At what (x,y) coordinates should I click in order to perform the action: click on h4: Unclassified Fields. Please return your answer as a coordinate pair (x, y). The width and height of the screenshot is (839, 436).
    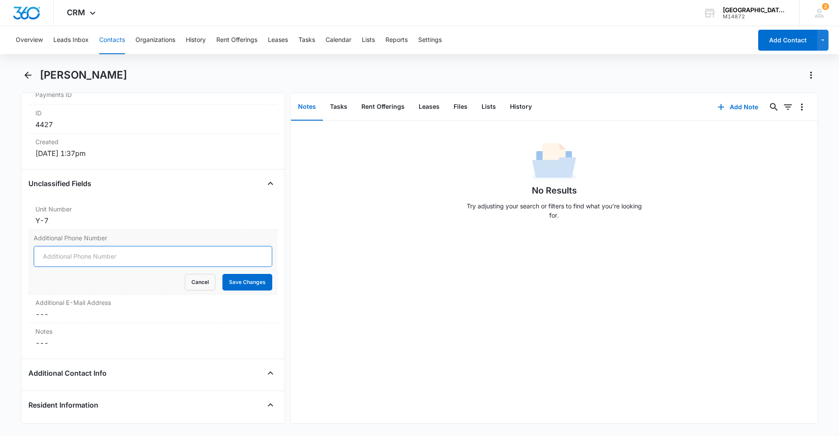
    Looking at the image, I should click on (60, 184).